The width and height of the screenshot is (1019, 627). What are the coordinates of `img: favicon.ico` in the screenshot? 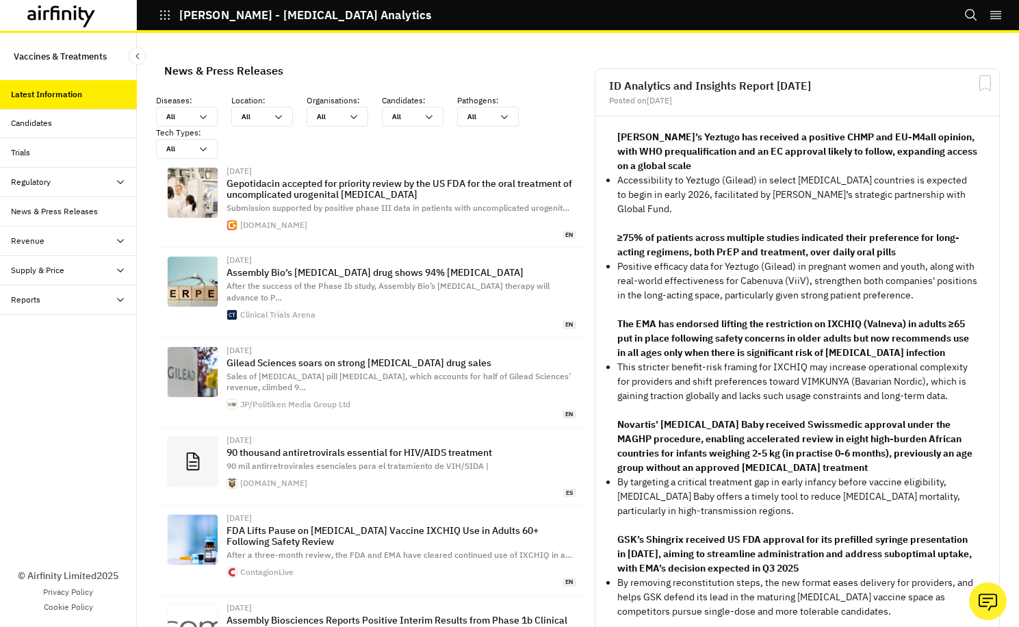 It's located at (232, 572).